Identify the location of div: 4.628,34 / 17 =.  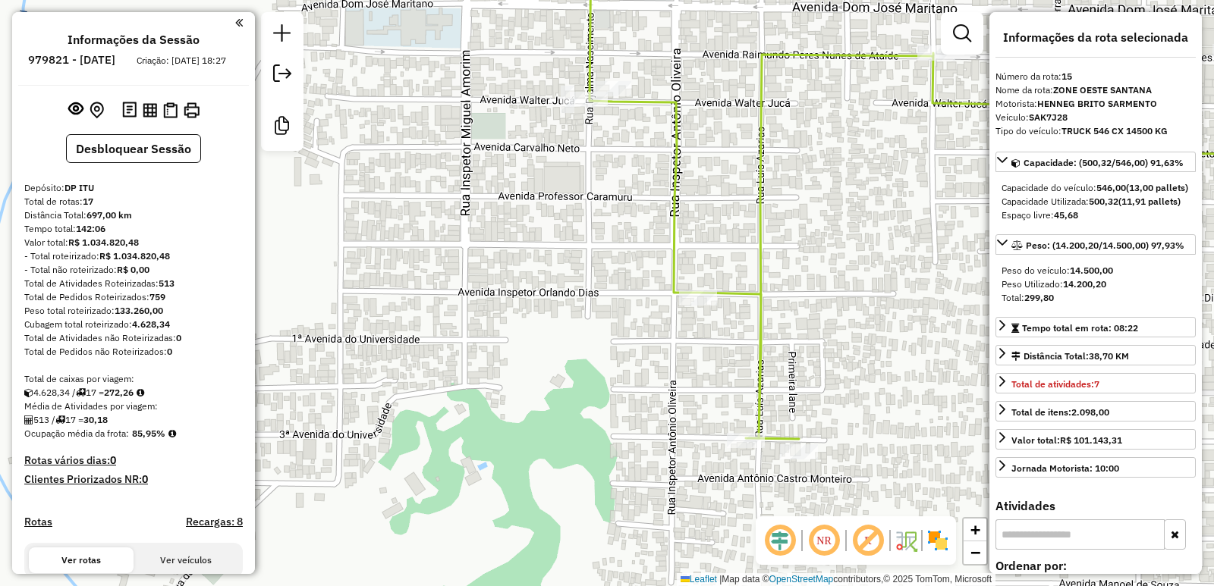
(133, 393).